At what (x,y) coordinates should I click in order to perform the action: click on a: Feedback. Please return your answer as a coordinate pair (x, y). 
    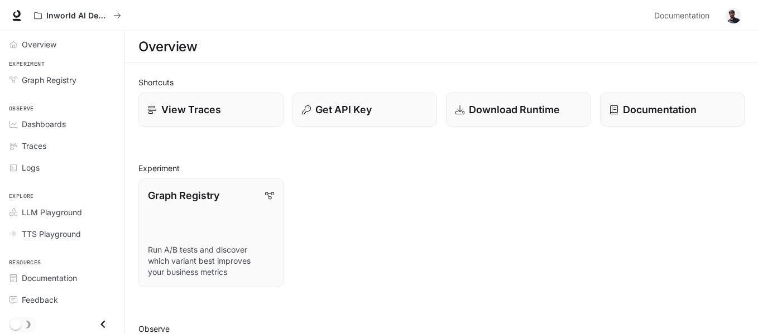
    Looking at the image, I should click on (62, 300).